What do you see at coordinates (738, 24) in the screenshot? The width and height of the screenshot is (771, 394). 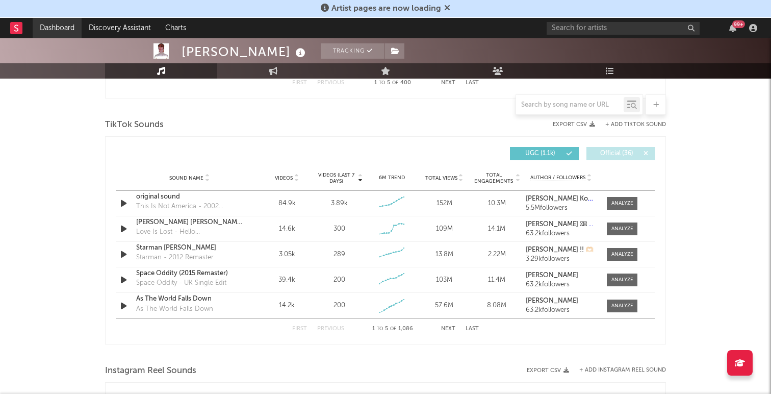 I see `div: 99 +` at bounding box center [738, 24].